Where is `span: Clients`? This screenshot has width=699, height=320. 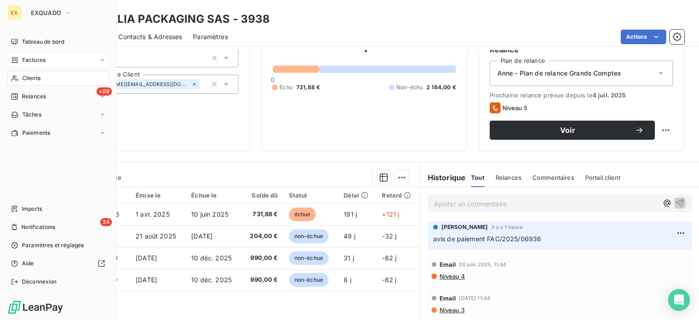 span: Clients is located at coordinates (31, 78).